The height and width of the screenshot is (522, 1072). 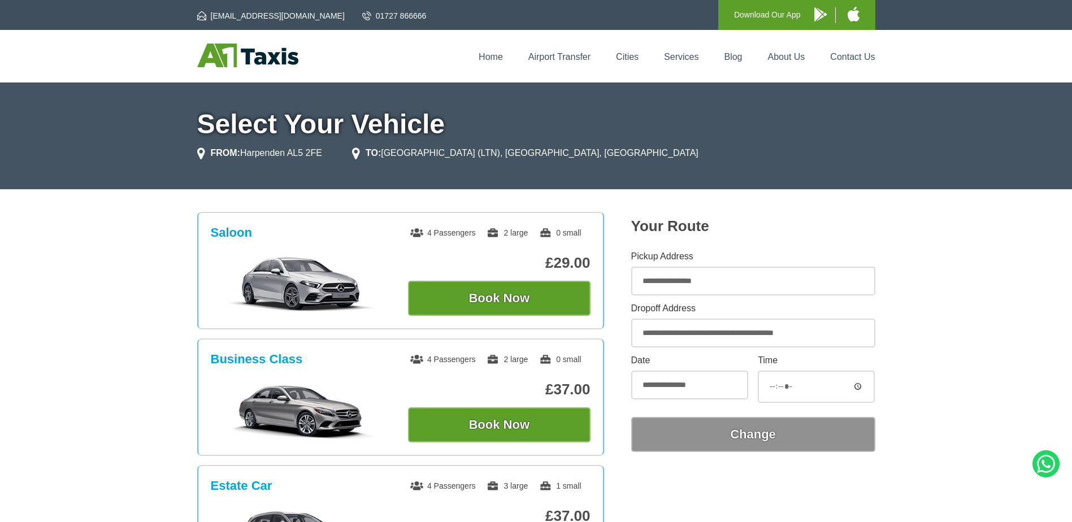 I want to click on p: Download Our App, so click(x=767, y=15).